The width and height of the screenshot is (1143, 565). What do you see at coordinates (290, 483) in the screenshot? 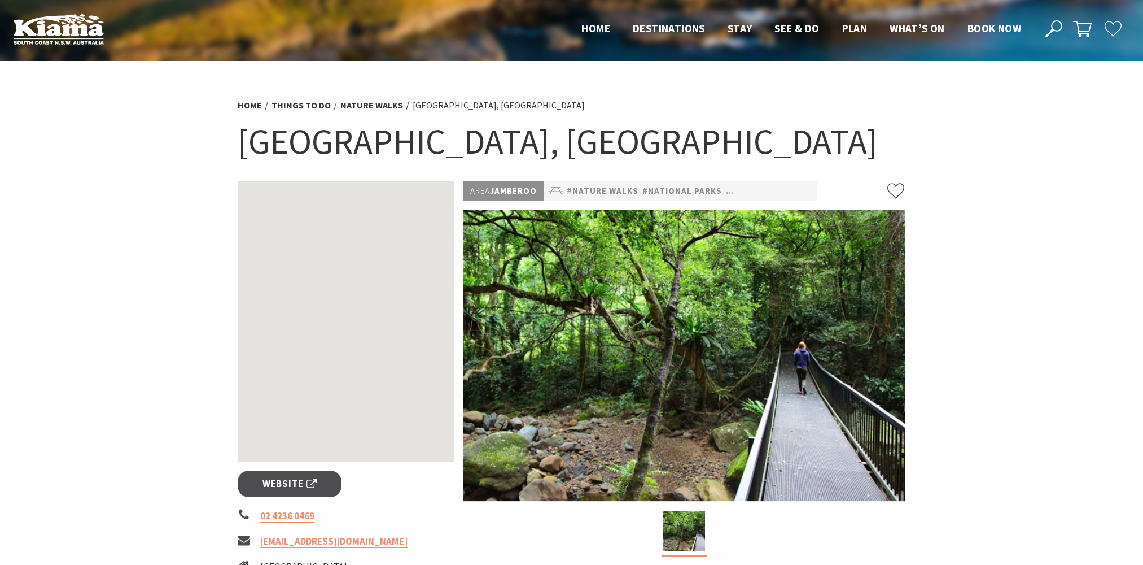
I see `span: Website` at bounding box center [290, 483].